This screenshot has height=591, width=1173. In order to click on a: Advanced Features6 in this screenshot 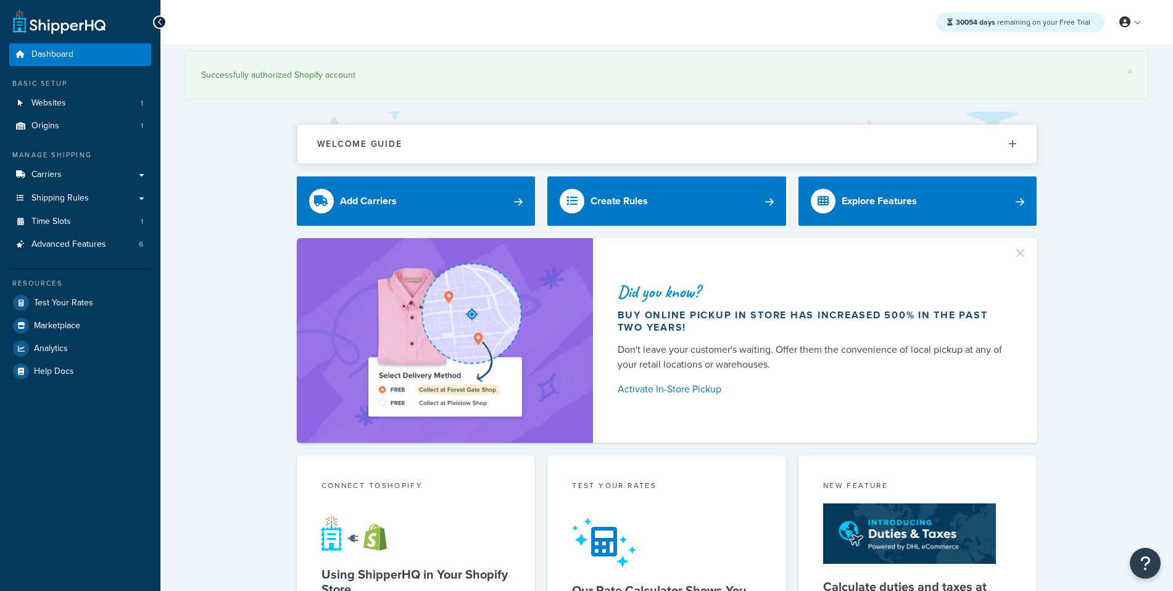, I will do `click(80, 244)`.